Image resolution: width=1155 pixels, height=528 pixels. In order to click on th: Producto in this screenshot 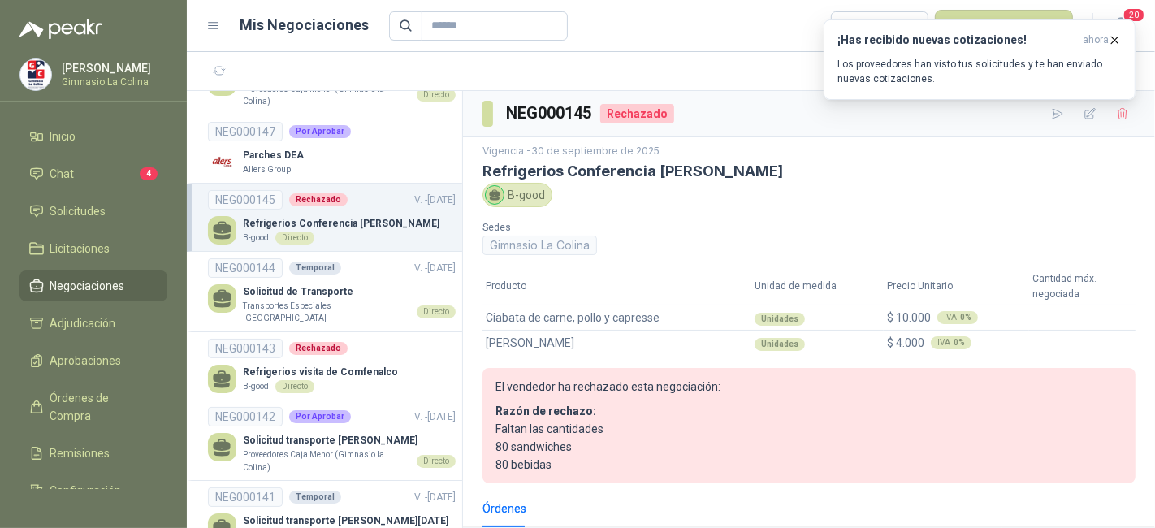, I will do `click(616, 287)`.